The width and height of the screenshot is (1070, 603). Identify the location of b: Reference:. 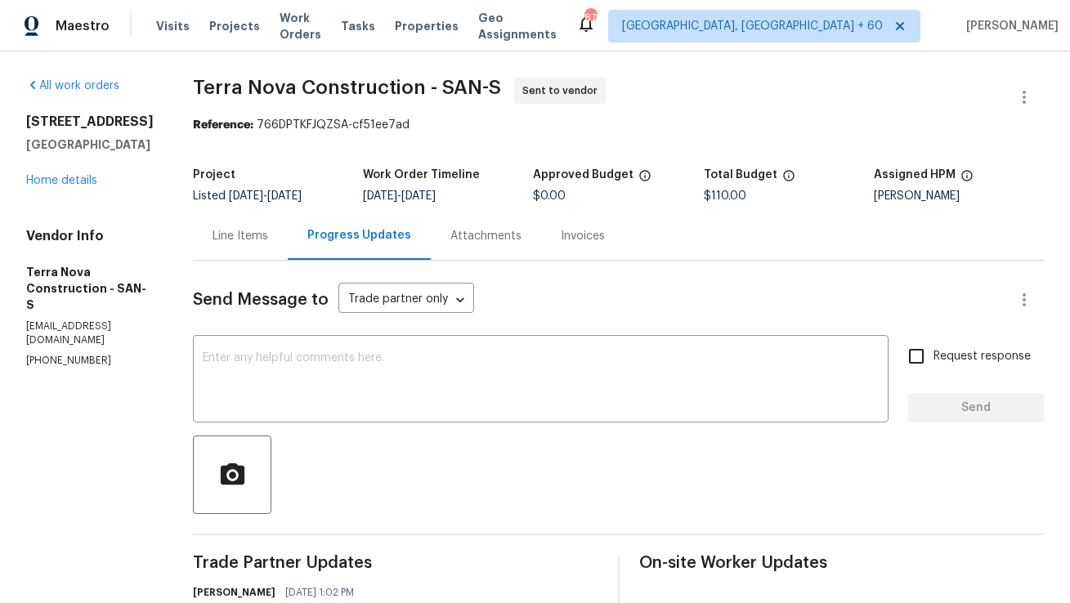
(223, 125).